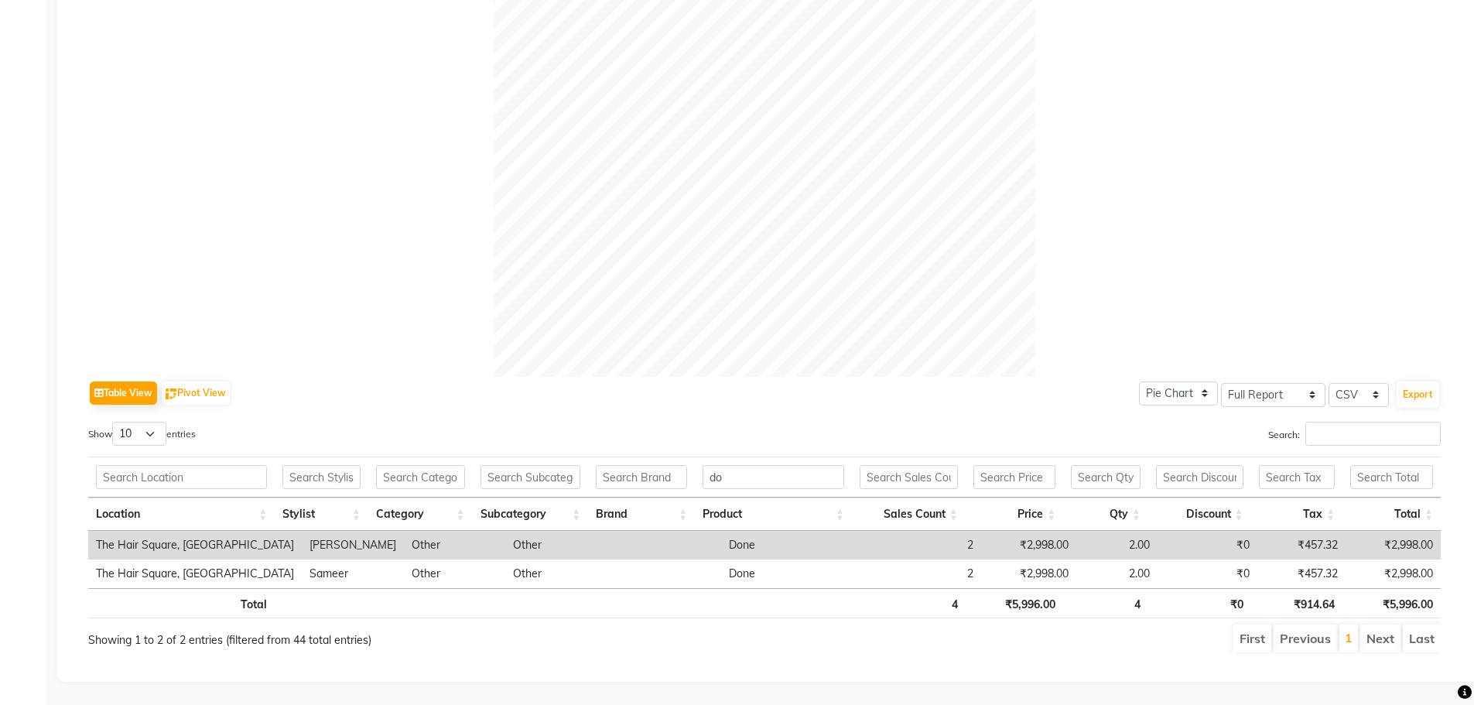 Image resolution: width=1474 pixels, height=705 pixels. I want to click on a: 1, so click(1349, 638).